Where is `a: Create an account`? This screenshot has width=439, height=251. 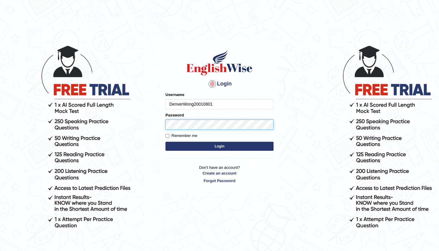 a: Create an account is located at coordinates (220, 173).